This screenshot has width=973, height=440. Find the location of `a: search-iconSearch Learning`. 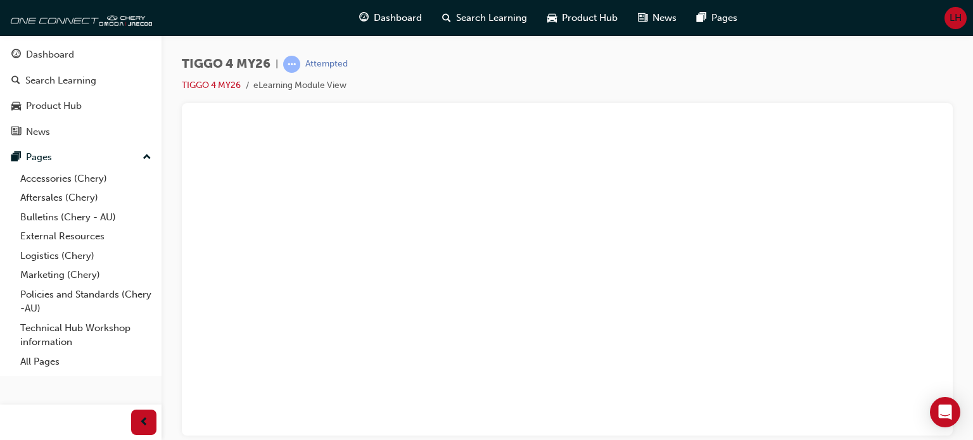

a: search-iconSearch Learning is located at coordinates (485, 18).